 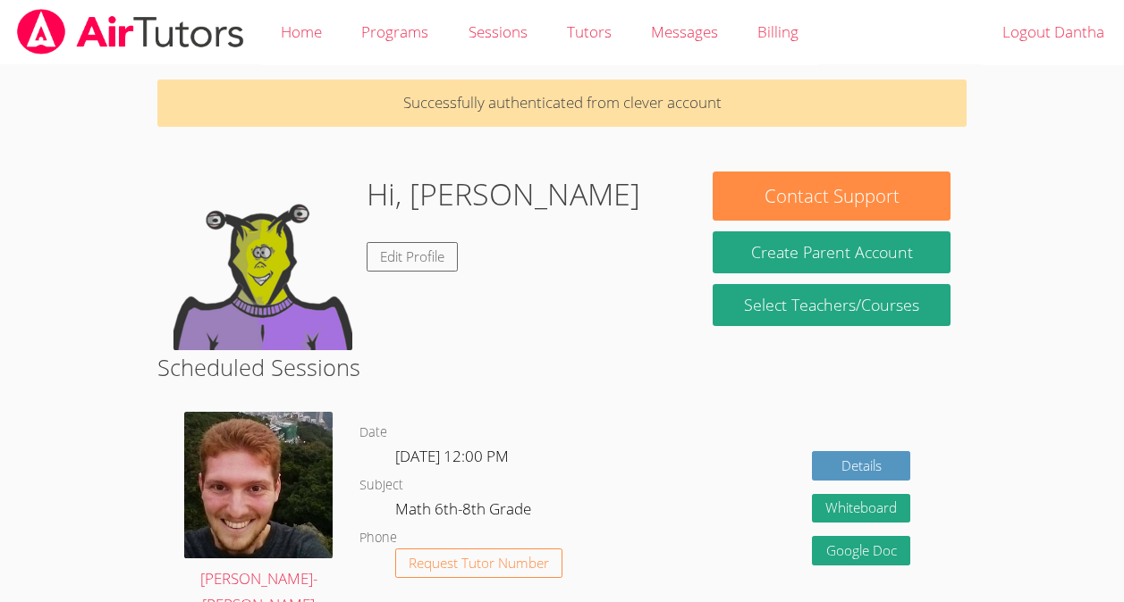 I want to click on dt: Date, so click(x=373, y=433).